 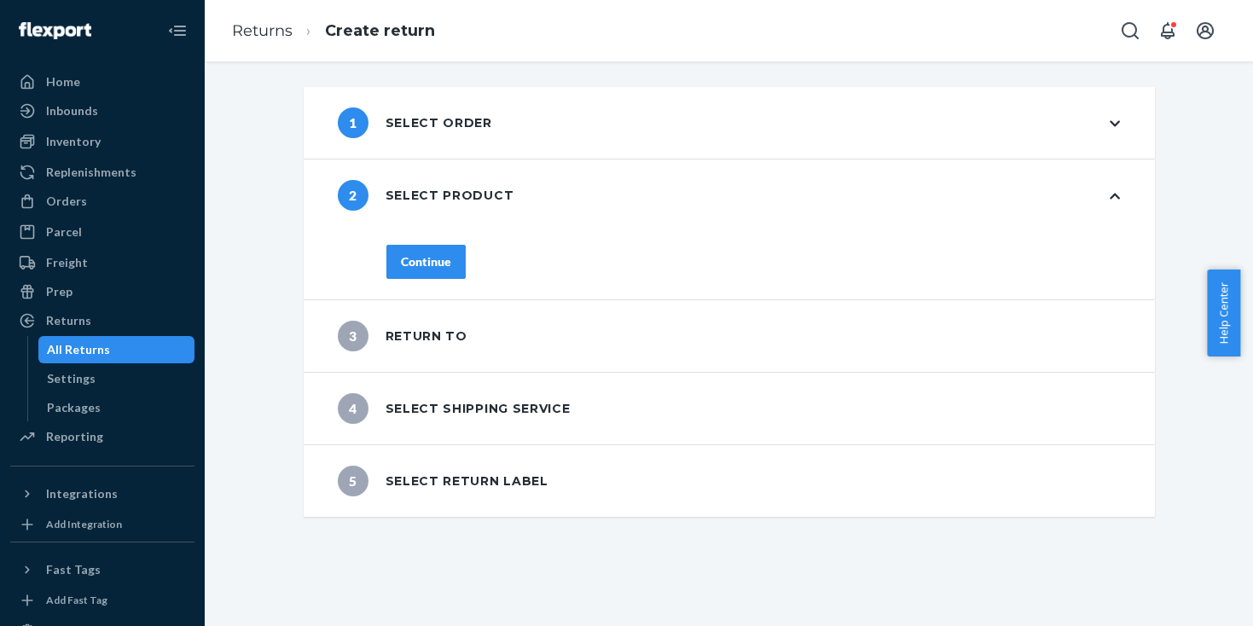 What do you see at coordinates (78, 350) in the screenshot?
I see `div: All Returns` at bounding box center [78, 350].